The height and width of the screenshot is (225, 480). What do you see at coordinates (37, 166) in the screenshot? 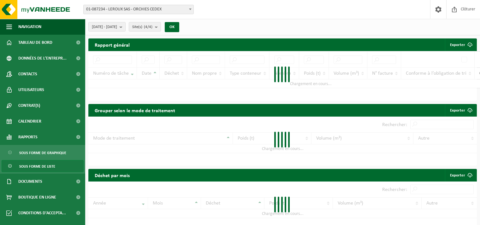
I see `span: Sous forme de liste` at bounding box center [37, 166].